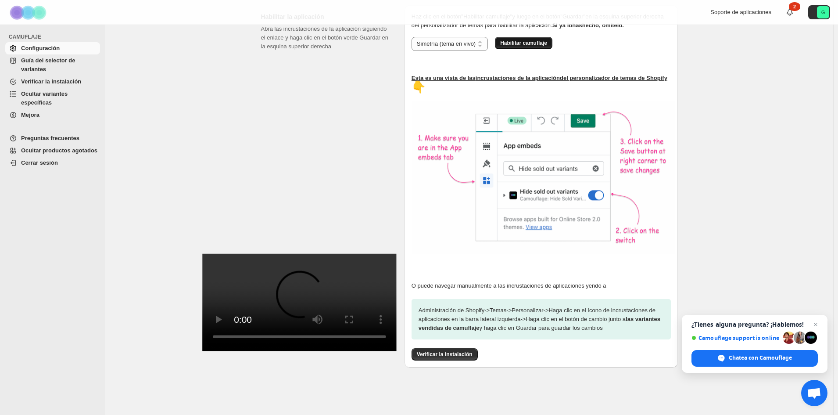  I want to click on button: Avatar con iniciales G, so click(819, 12).